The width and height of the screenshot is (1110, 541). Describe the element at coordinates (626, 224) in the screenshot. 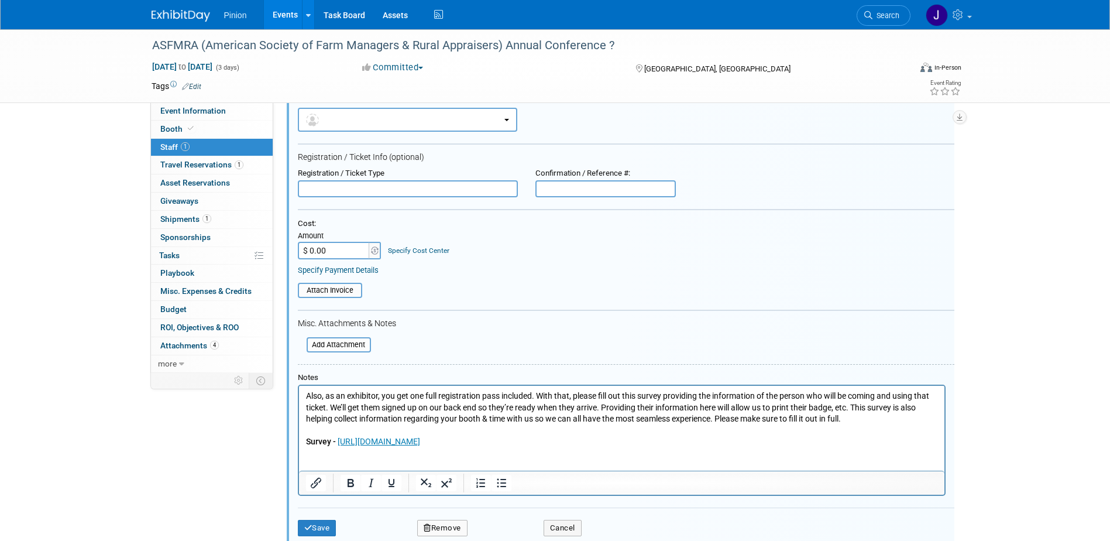

I see `div: Cost:` at that location.